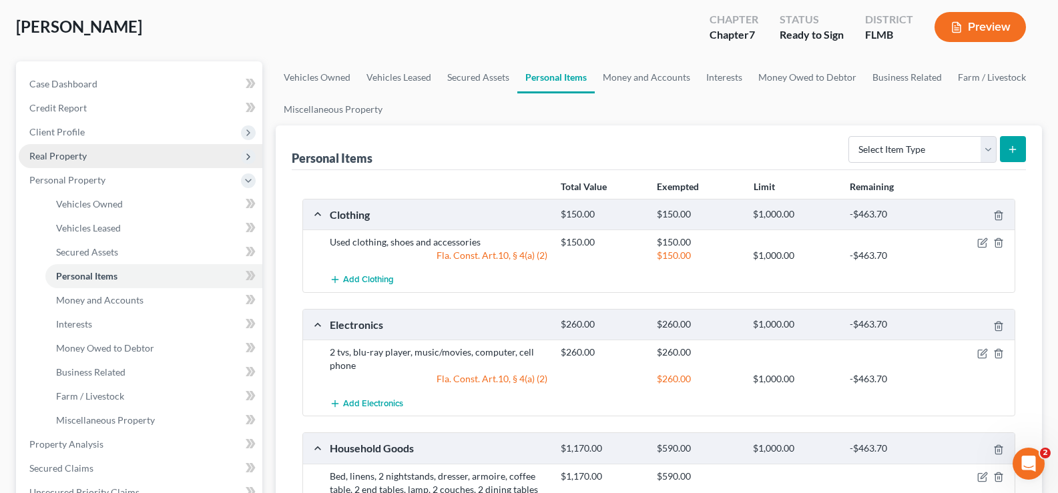 The width and height of the screenshot is (1058, 493). Describe the element at coordinates (99, 300) in the screenshot. I see `span: Money and Accounts` at that location.